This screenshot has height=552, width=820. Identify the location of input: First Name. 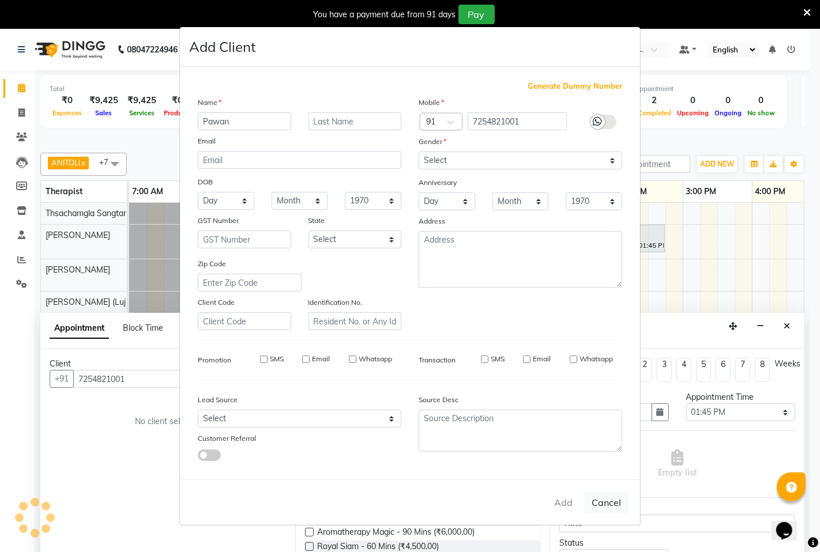
(244, 121).